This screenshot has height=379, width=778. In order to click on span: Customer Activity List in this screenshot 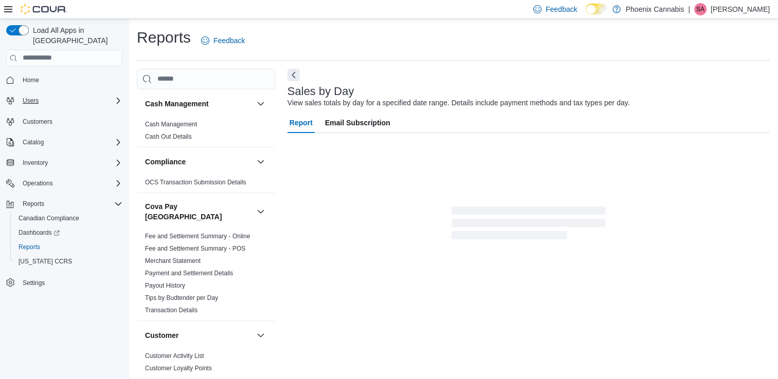, I will do `click(174, 356)`.